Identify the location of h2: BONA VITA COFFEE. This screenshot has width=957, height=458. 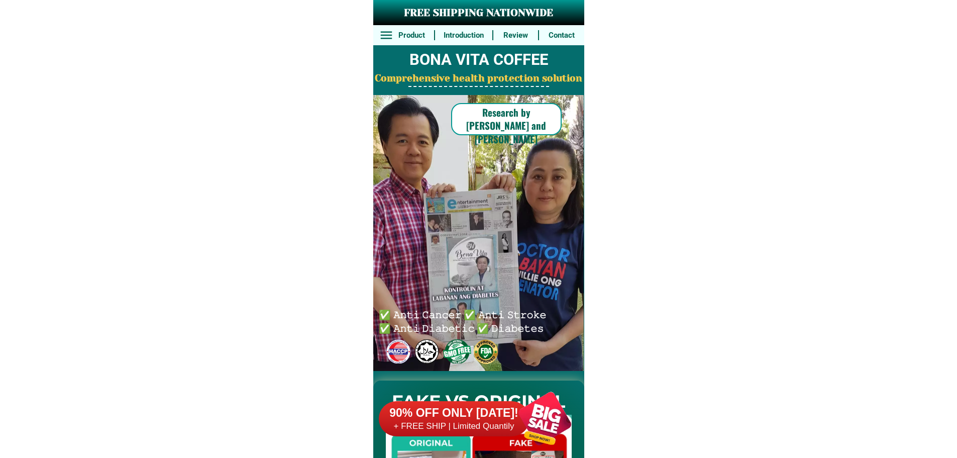
(479, 60).